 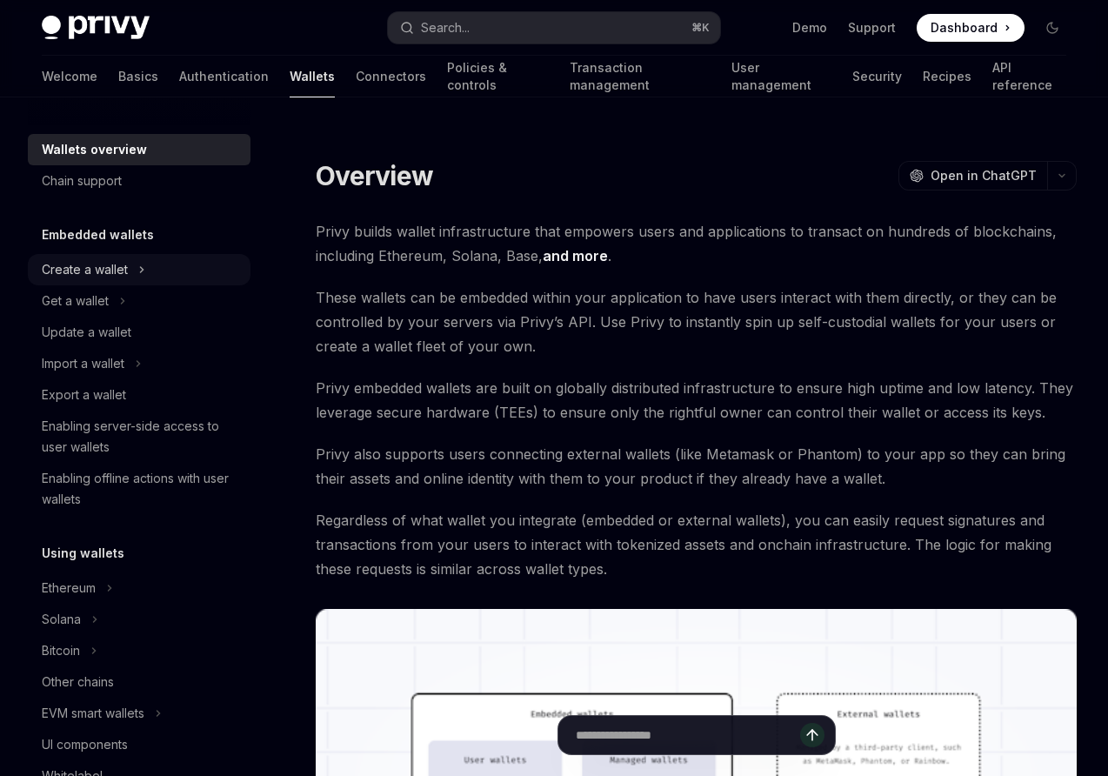 What do you see at coordinates (138, 77) in the screenshot?
I see `a: Basics` at bounding box center [138, 77].